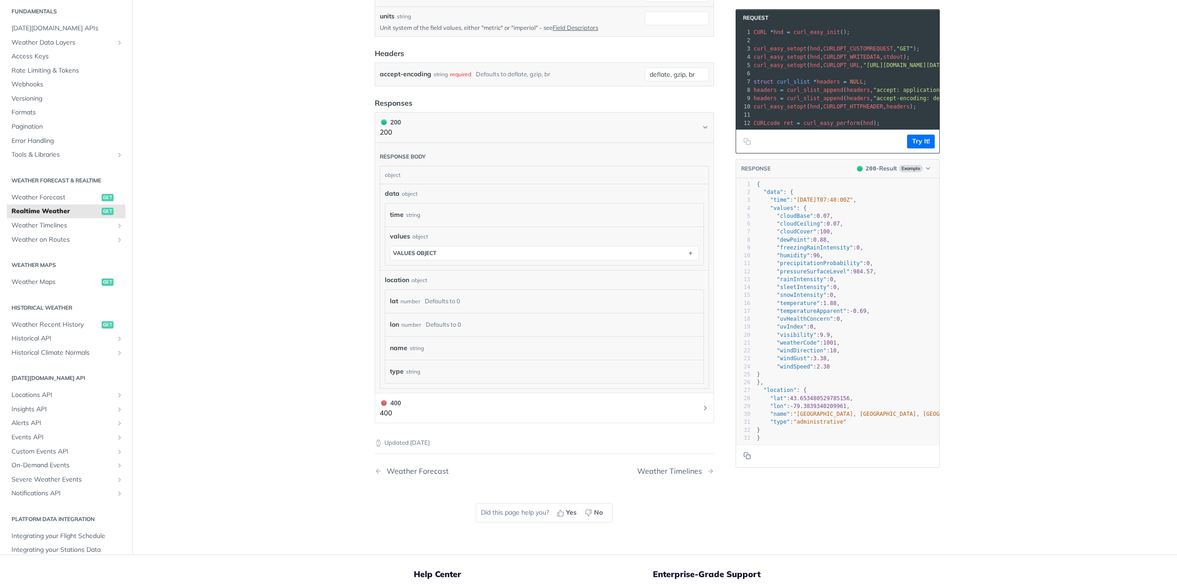  What do you see at coordinates (66, 308) in the screenshot?
I see `h2: Historical Weather` at bounding box center [66, 308].